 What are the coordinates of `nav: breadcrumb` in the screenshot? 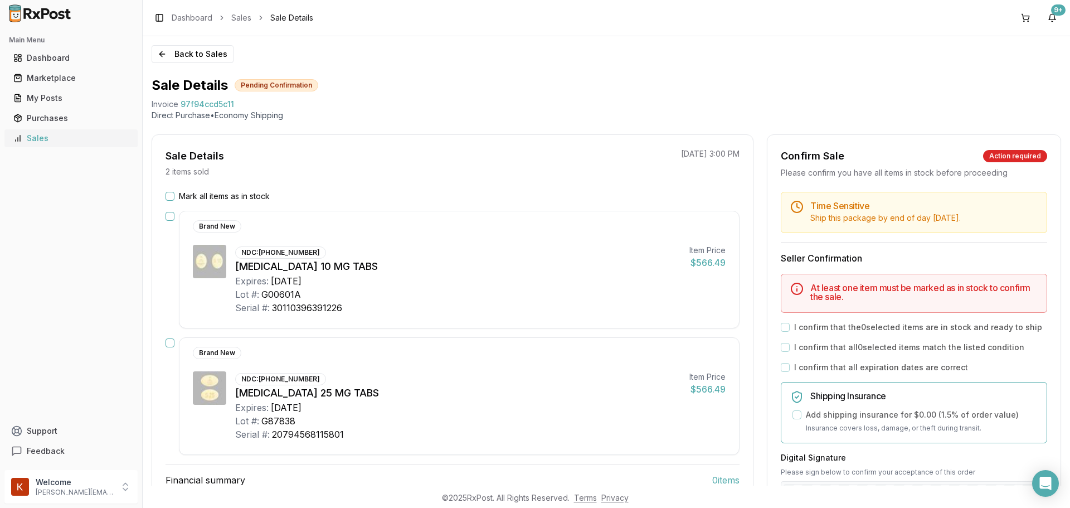 It's located at (242, 18).